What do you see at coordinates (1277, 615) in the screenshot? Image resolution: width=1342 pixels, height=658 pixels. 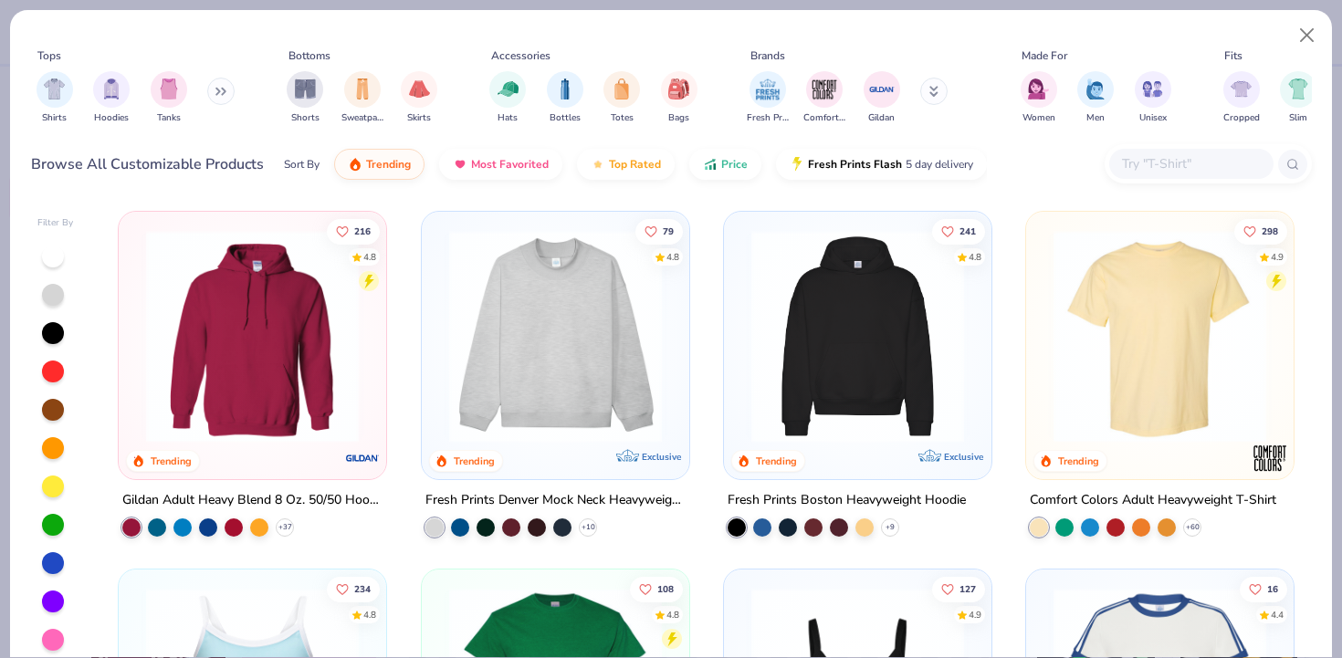 I see `div: 4.4` at bounding box center [1277, 615].